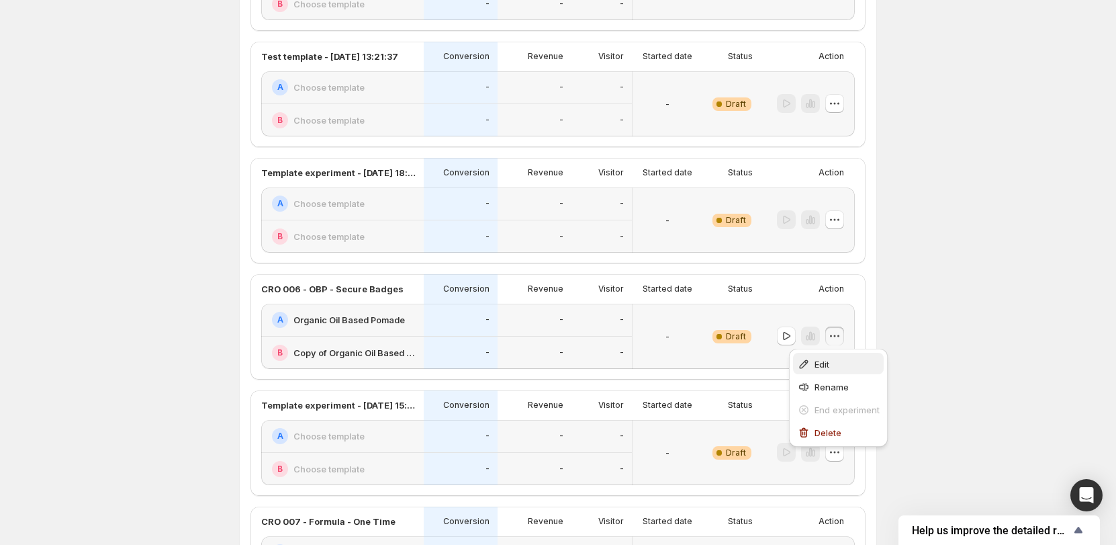 The image size is (1116, 545). I want to click on p: CRO 006 - OBP - Secure Badges, so click(332, 289).